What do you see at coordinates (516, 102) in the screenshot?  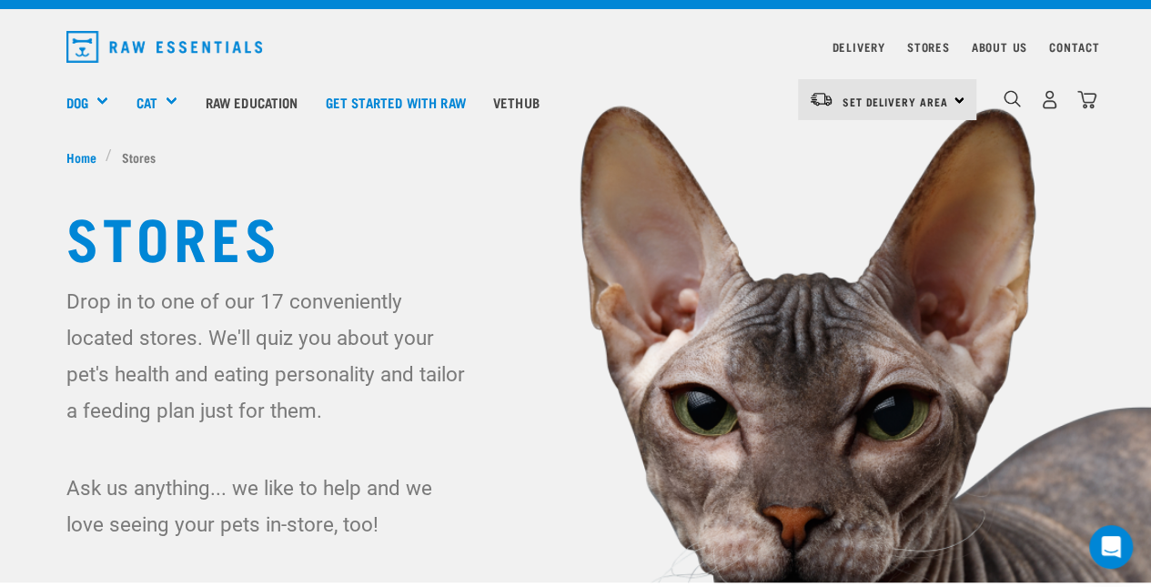 I see `a: Vethub` at bounding box center [516, 102].